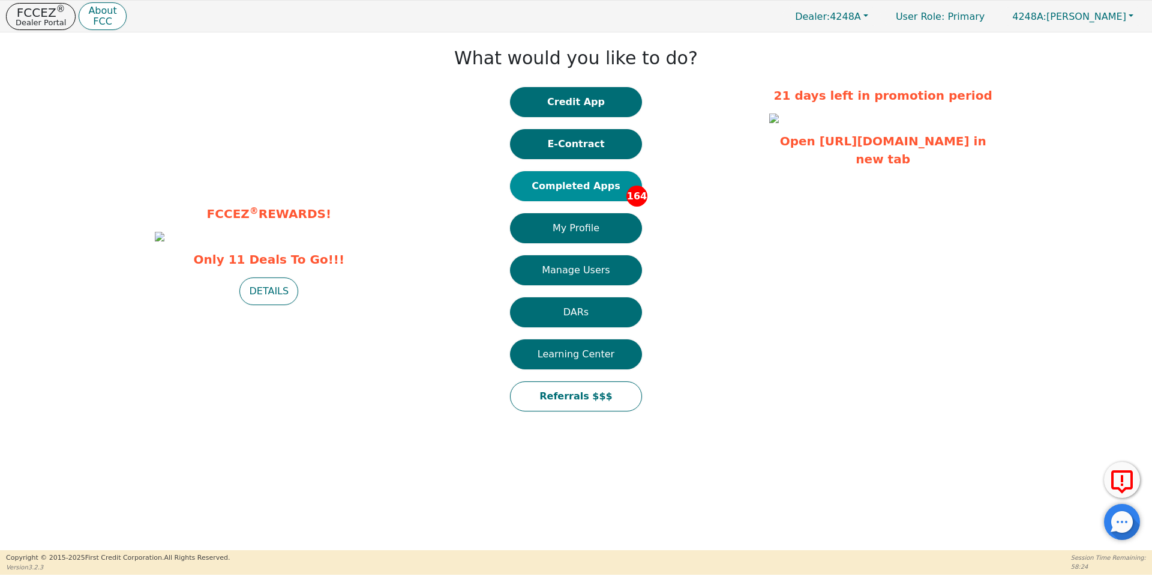 Image resolution: width=1152 pixels, height=576 pixels. I want to click on button: Learning Center, so click(576, 354).